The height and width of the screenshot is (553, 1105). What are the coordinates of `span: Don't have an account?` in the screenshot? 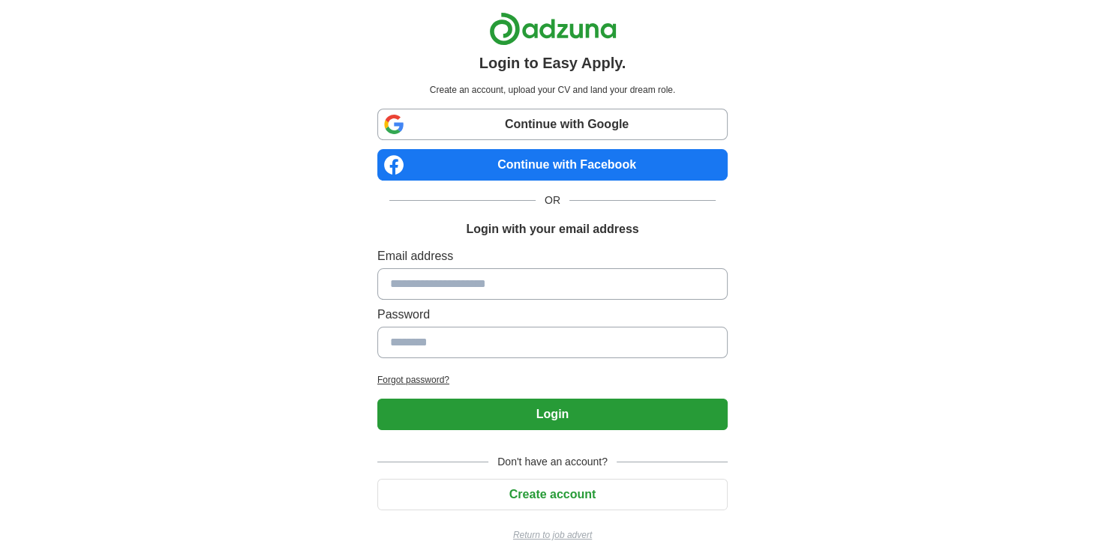 It's located at (552, 462).